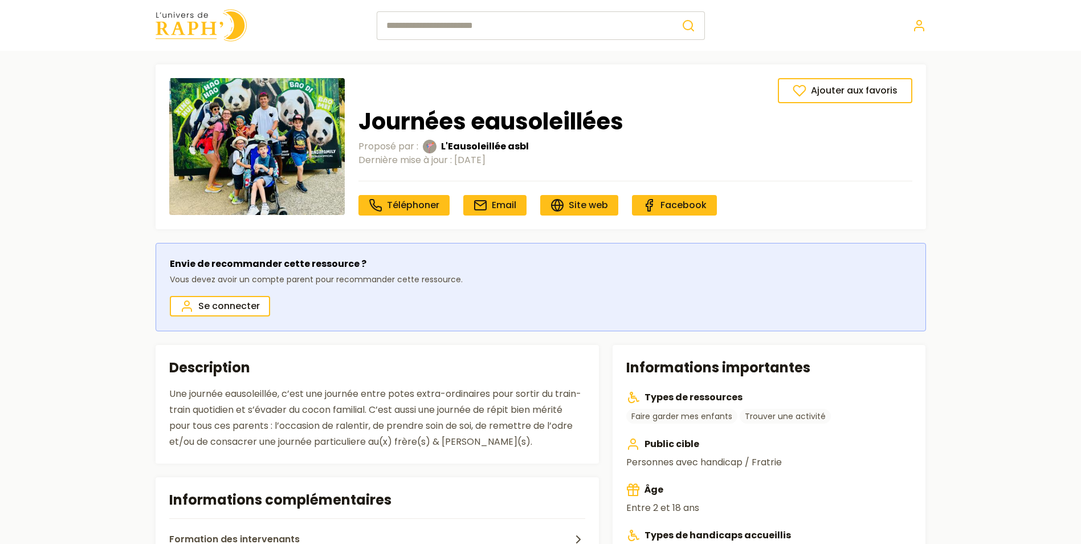 The image size is (1081, 544). What do you see at coordinates (635, 121) in the screenshot?
I see `h1: Journées eausoleillées` at bounding box center [635, 121].